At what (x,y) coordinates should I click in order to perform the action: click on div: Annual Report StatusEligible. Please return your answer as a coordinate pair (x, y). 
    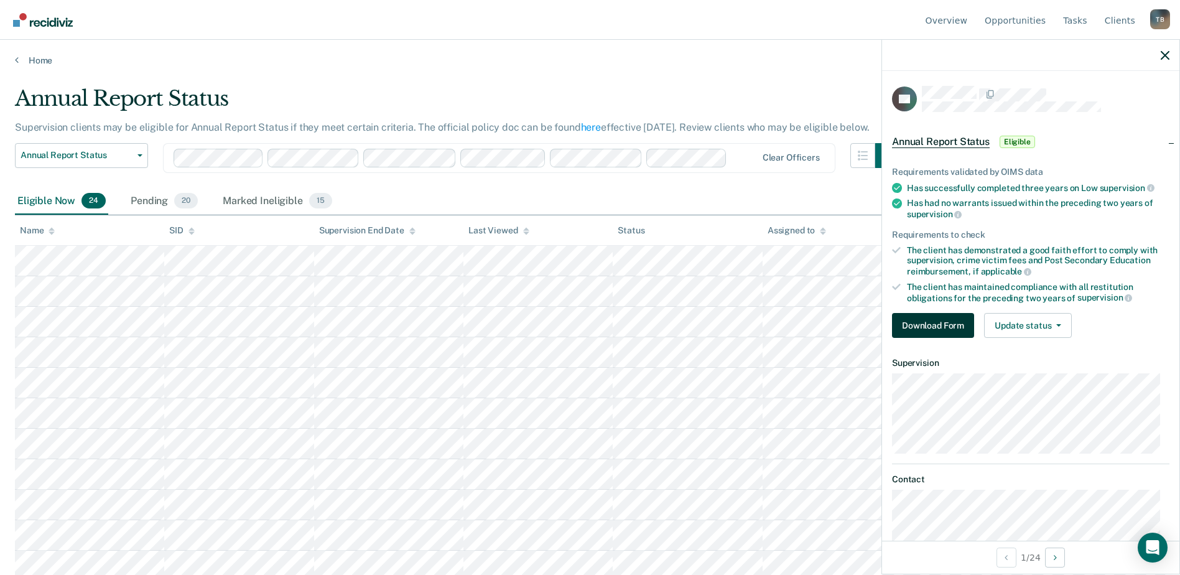
    Looking at the image, I should click on (1031, 142).